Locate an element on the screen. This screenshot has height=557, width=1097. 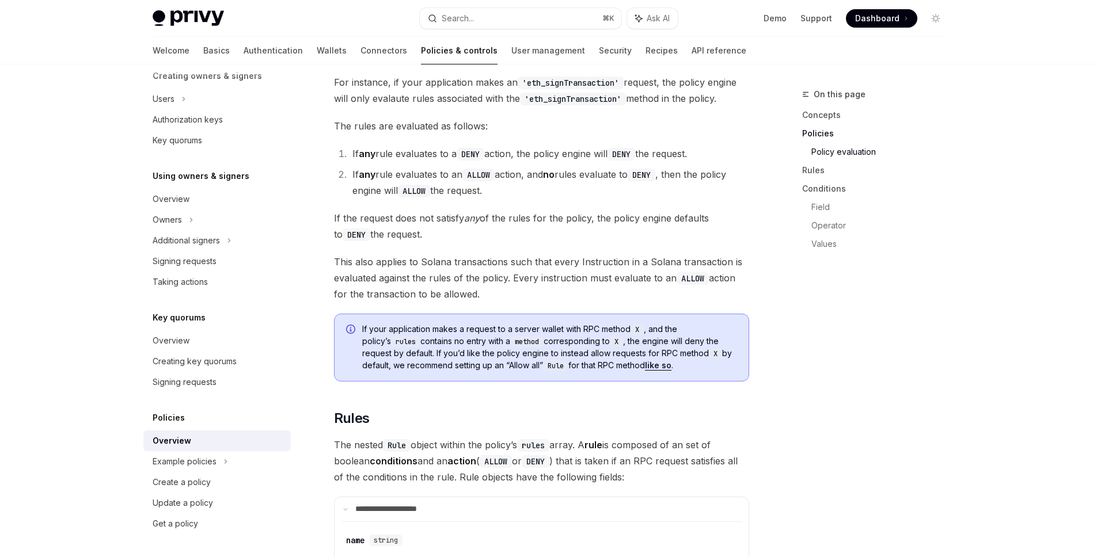
a: Field is located at coordinates (882, 207).